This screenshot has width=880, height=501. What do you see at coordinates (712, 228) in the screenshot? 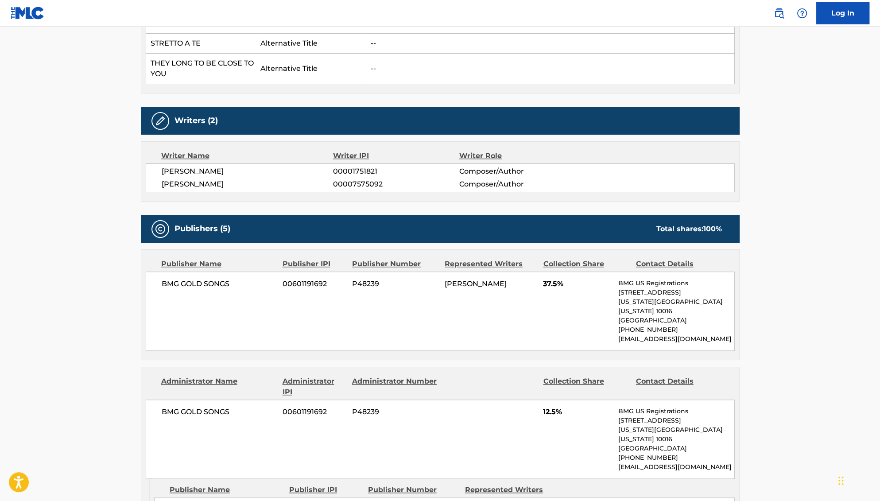
I see `span: 100 %` at bounding box center [712, 228].